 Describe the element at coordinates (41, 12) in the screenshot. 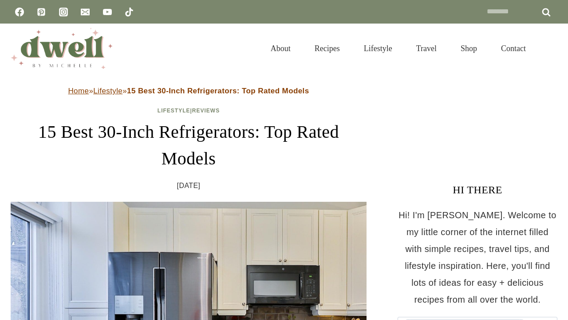

I see `a: Pinterest` at that location.